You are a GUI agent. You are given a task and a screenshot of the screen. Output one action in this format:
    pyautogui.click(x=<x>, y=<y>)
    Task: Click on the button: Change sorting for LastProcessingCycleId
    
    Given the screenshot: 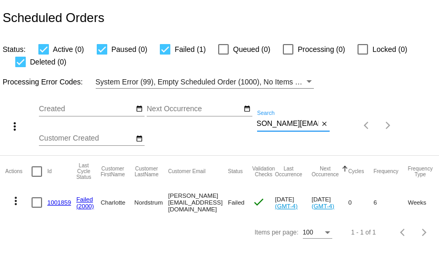 What is the action you would take?
    pyautogui.click(x=84, y=171)
    